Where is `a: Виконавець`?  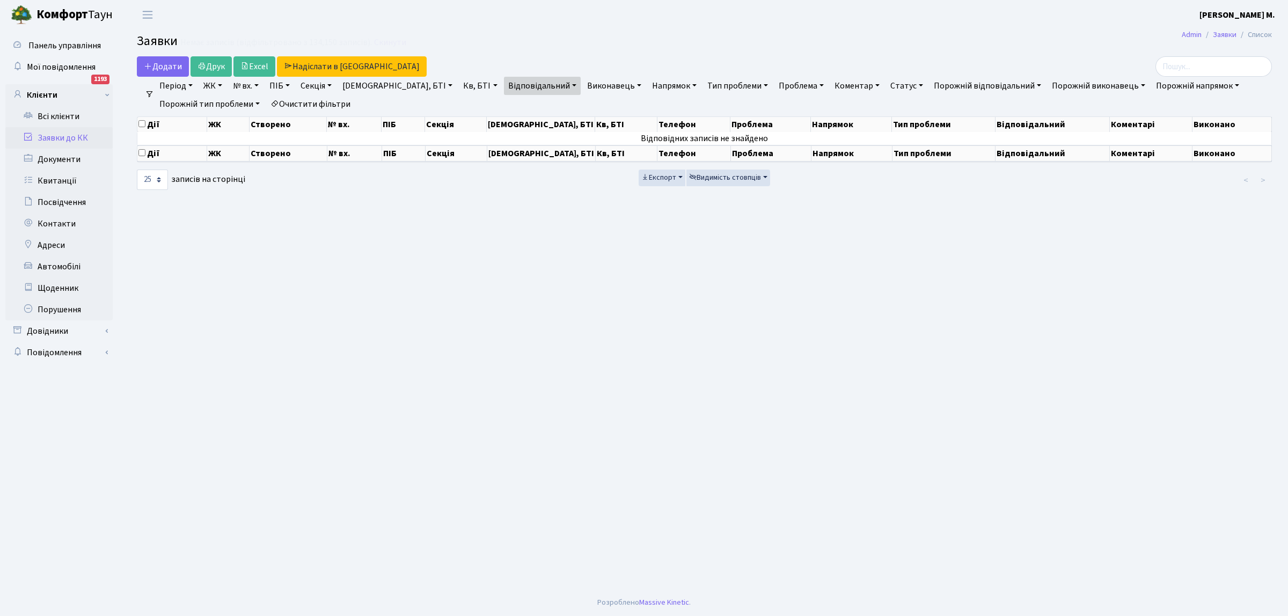
a: Виконавець is located at coordinates (614, 86).